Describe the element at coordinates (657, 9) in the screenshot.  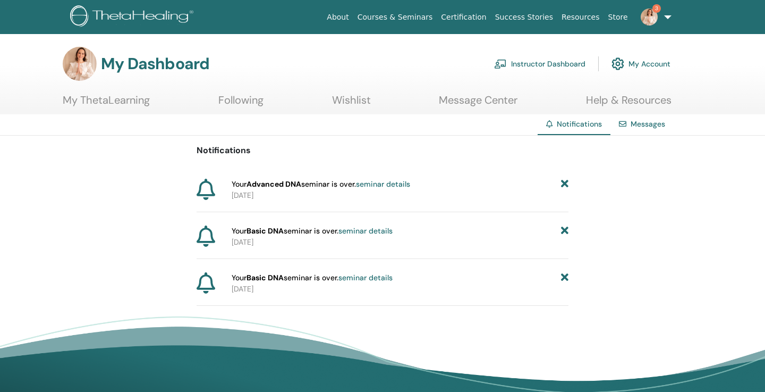
I see `span: 3` at that location.